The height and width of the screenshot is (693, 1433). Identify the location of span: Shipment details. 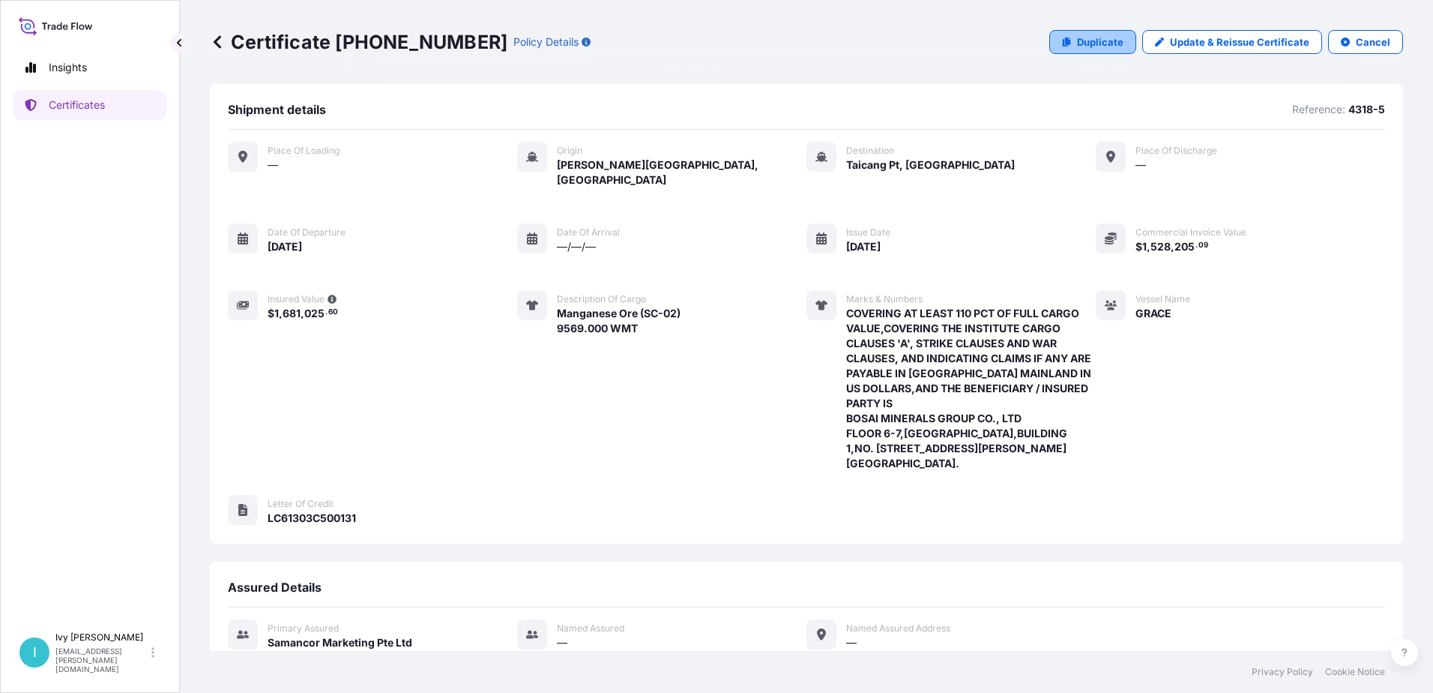
(277, 109).